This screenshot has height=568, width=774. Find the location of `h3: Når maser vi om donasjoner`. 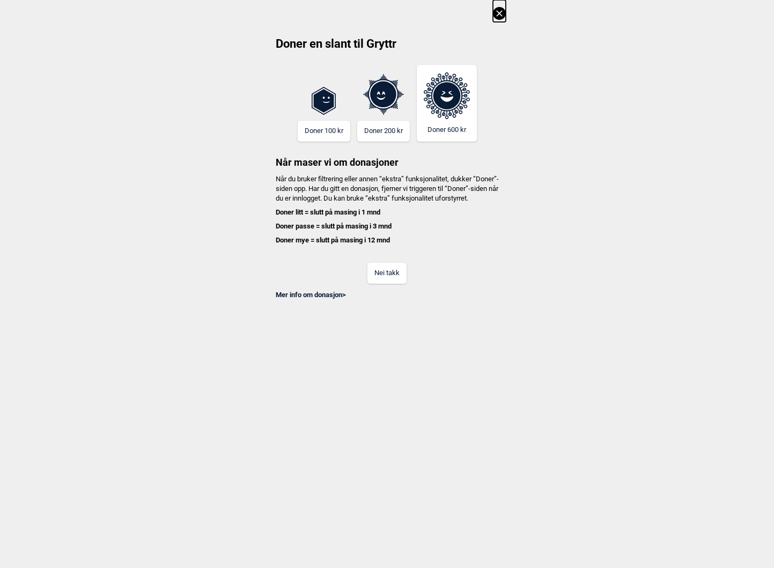

h3: Når maser vi om donasjoner is located at coordinates (387, 155).